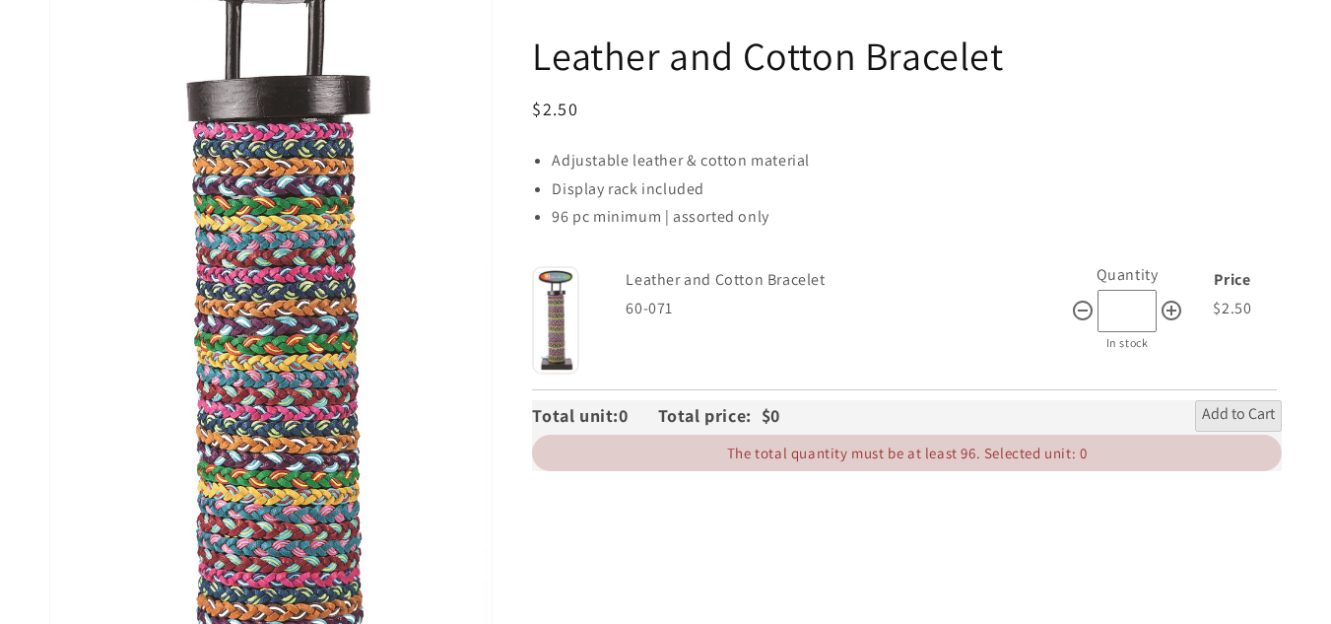 This screenshot has width=1331, height=624. What do you see at coordinates (916, 218) in the screenshot?
I see `li: 96 pc minimum | assorted only` at bounding box center [916, 218].